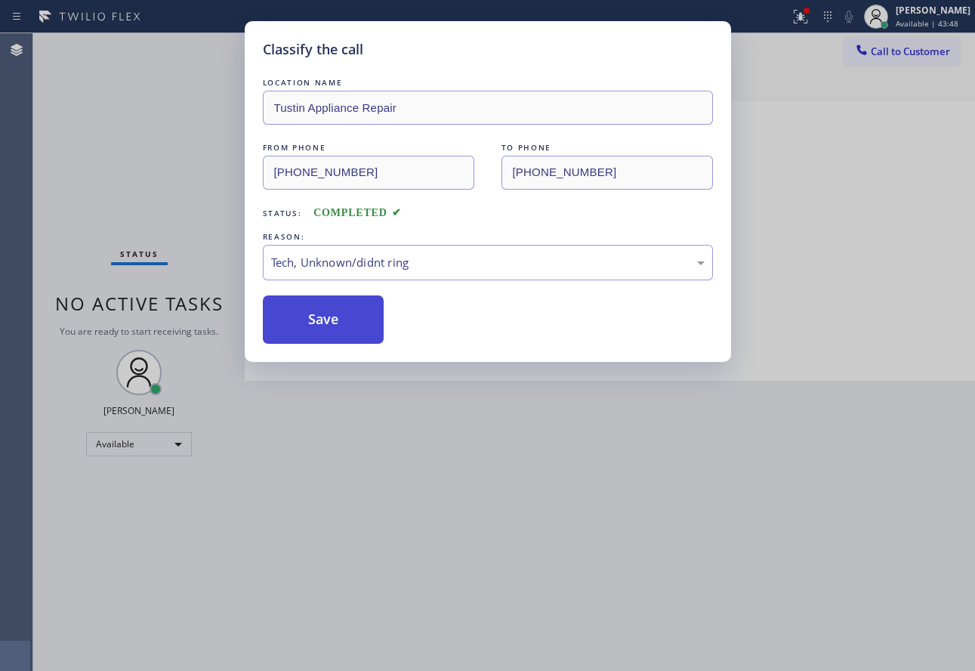  I want to click on div: LOCATION NAME, so click(488, 82).